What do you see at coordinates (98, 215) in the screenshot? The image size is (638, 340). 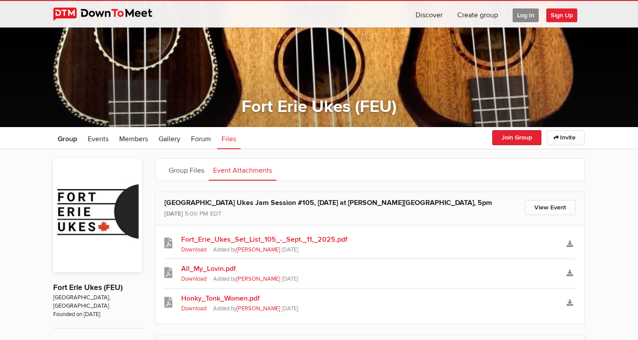 I see `img: Fort Erie Ukes (FEU)` at bounding box center [98, 215].